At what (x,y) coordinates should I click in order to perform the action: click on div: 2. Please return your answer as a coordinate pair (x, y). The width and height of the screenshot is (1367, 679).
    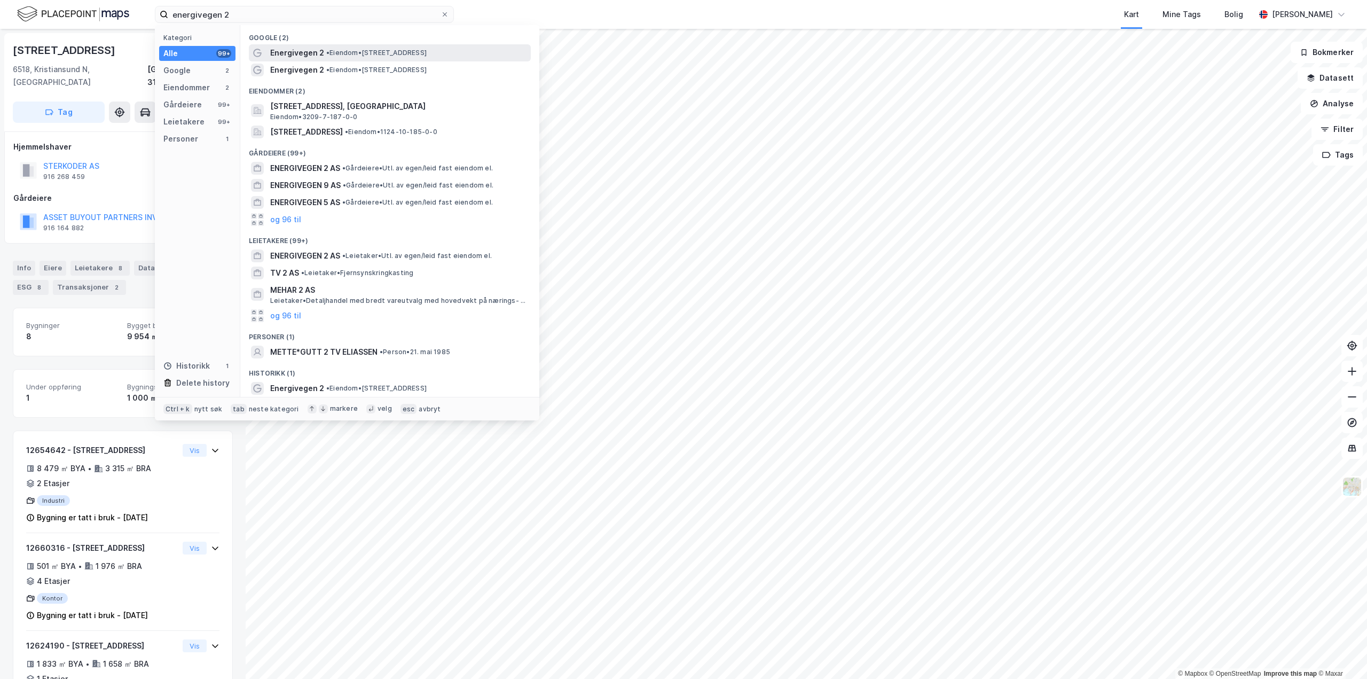
    Looking at the image, I should click on (227, 88).